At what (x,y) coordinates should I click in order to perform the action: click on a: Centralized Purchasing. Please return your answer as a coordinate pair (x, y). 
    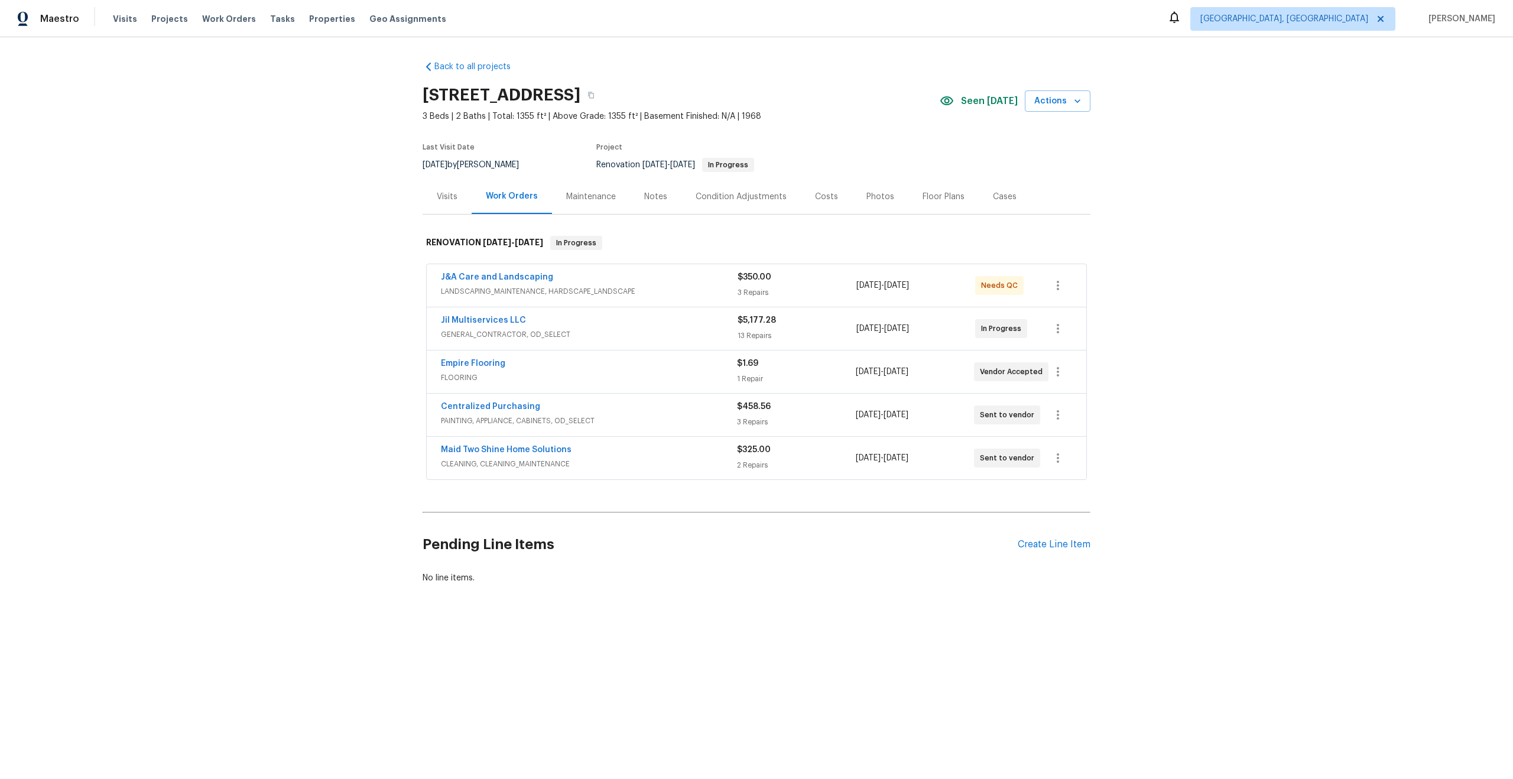
    Looking at the image, I should click on (491, 407).